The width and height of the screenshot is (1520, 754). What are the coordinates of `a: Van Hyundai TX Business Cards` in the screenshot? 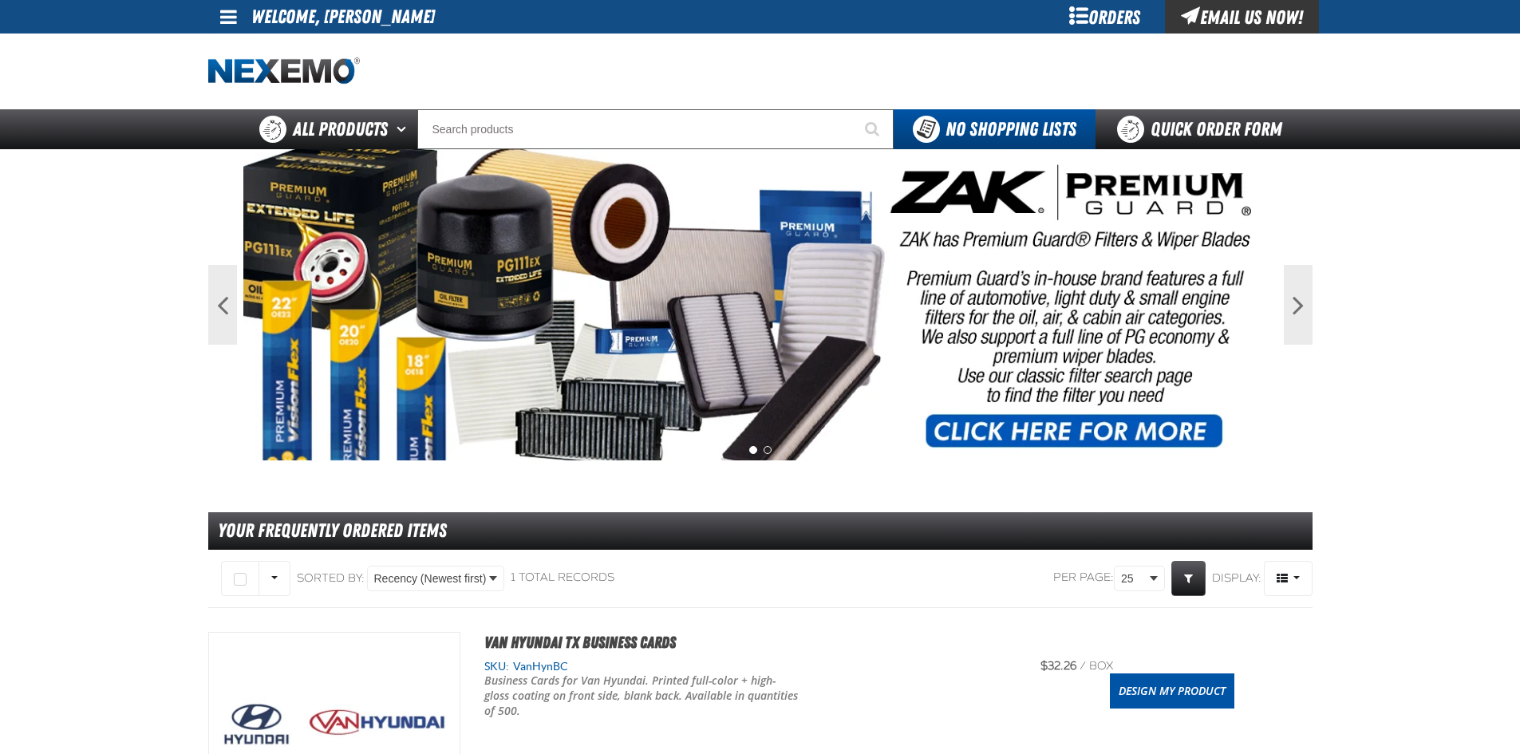 It's located at (580, 642).